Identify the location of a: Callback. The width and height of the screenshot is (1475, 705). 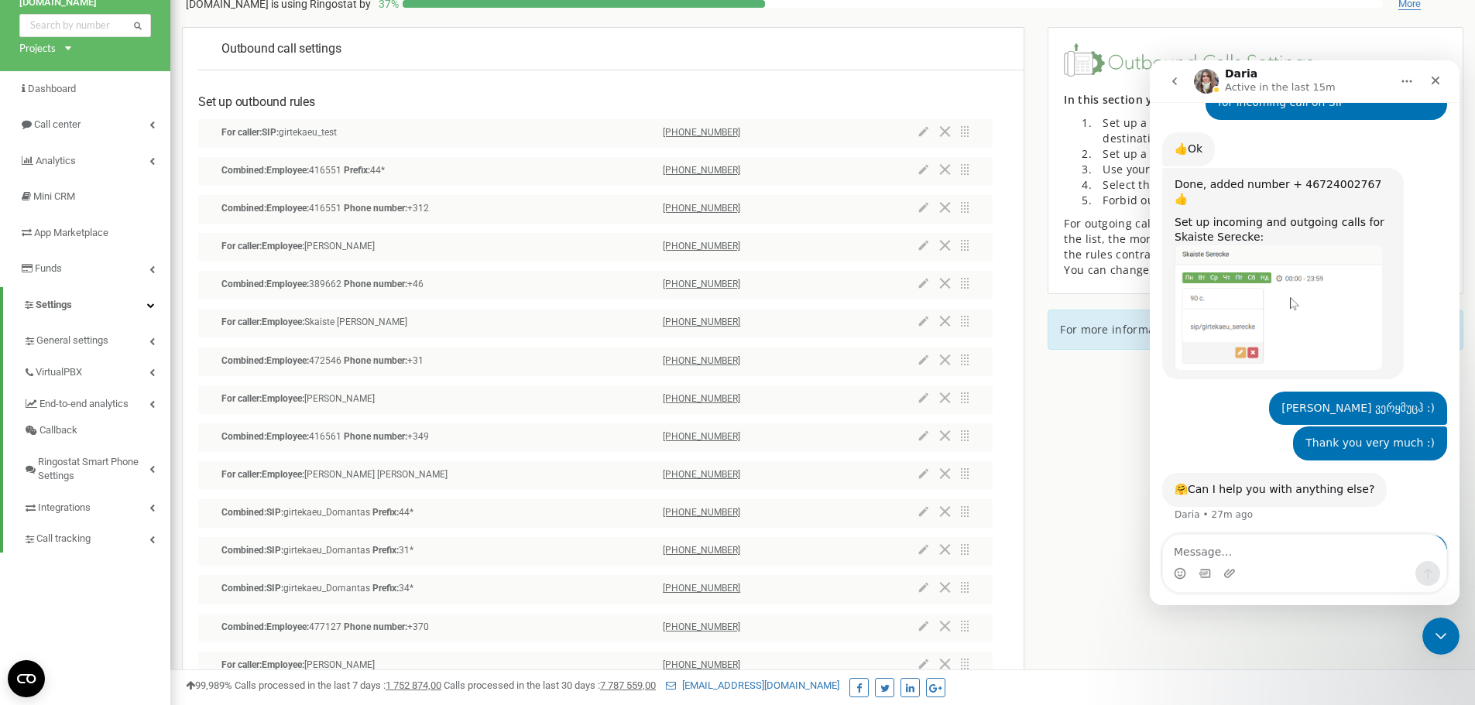
(97, 430).